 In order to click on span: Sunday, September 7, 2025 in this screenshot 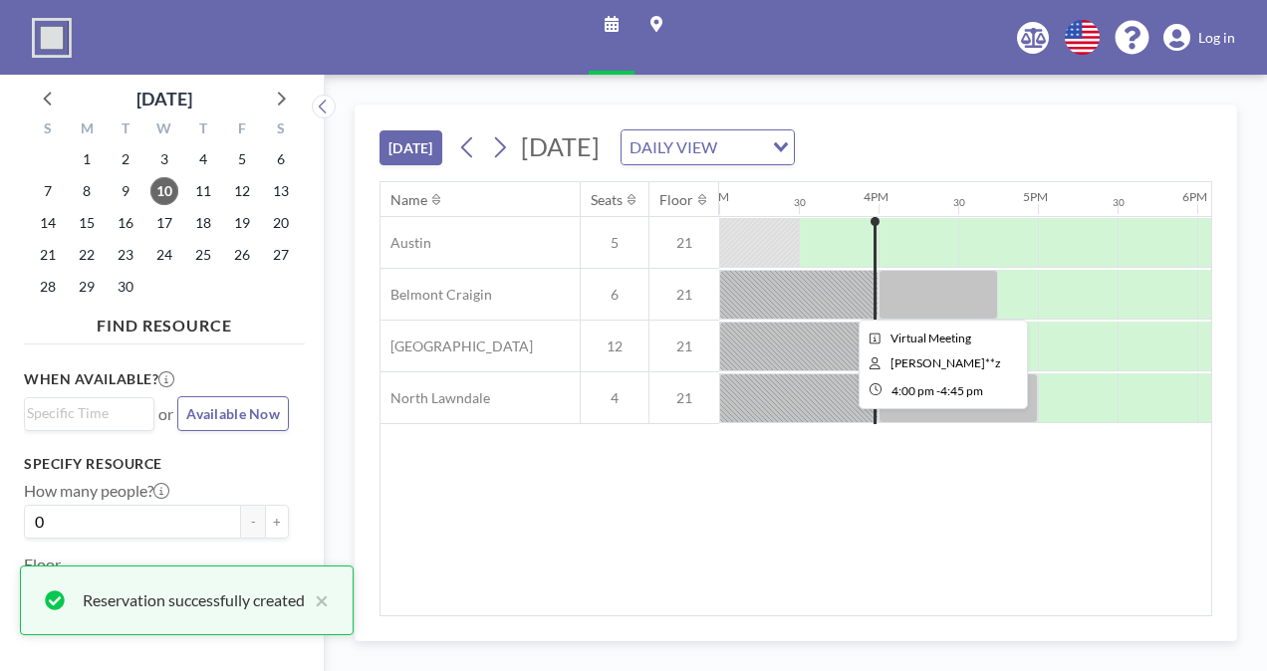, I will do `click(48, 191)`.